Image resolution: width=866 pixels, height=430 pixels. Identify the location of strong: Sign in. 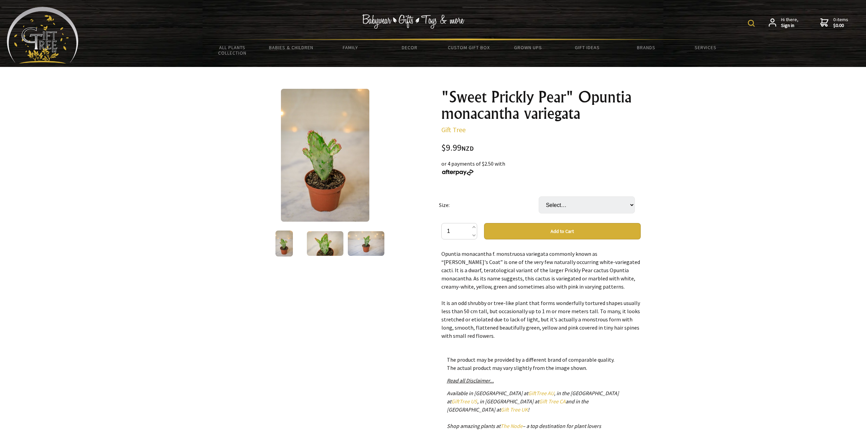
(790, 26).